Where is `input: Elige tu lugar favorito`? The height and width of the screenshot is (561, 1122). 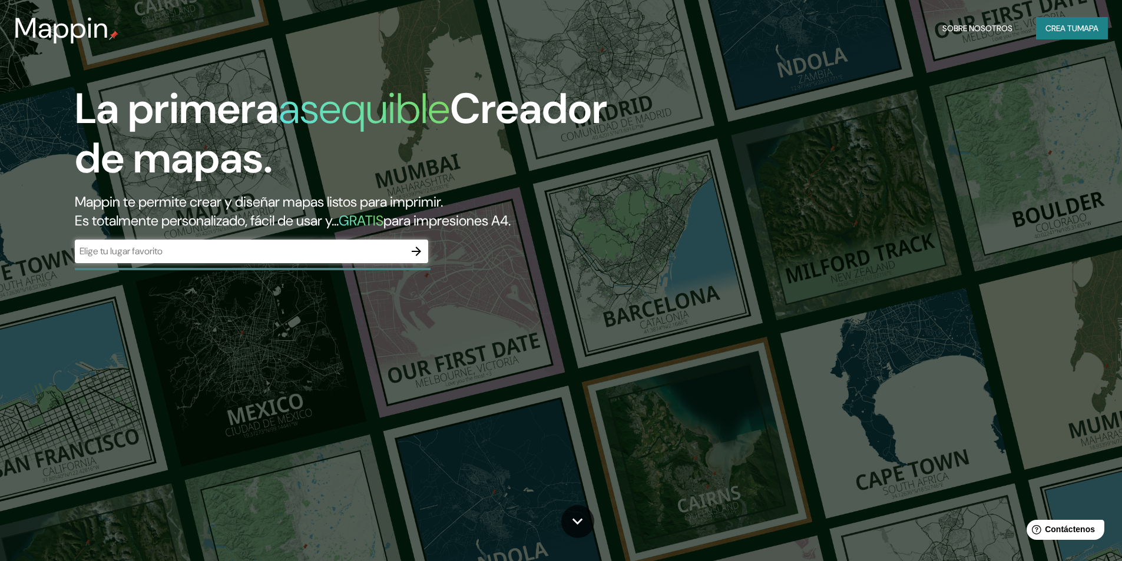 input: Elige tu lugar favorito is located at coordinates (240, 251).